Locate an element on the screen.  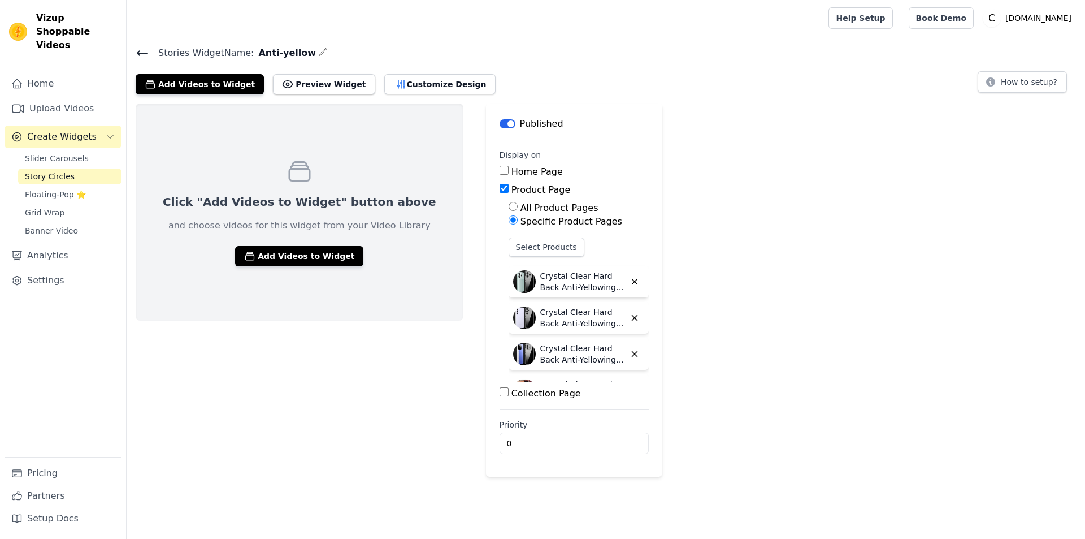
label: Collection Page is located at coordinates (546, 393).